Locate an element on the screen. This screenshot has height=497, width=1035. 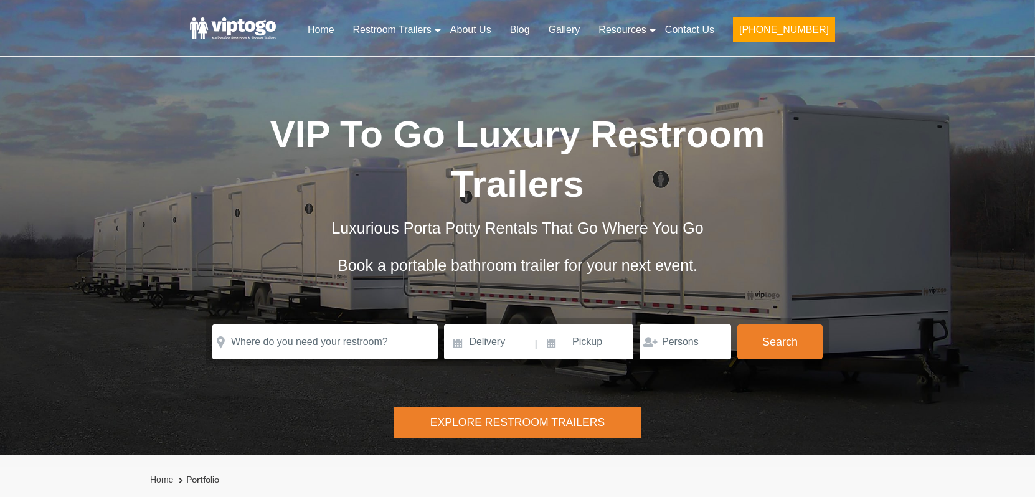
a: Blog is located at coordinates (520, 30).